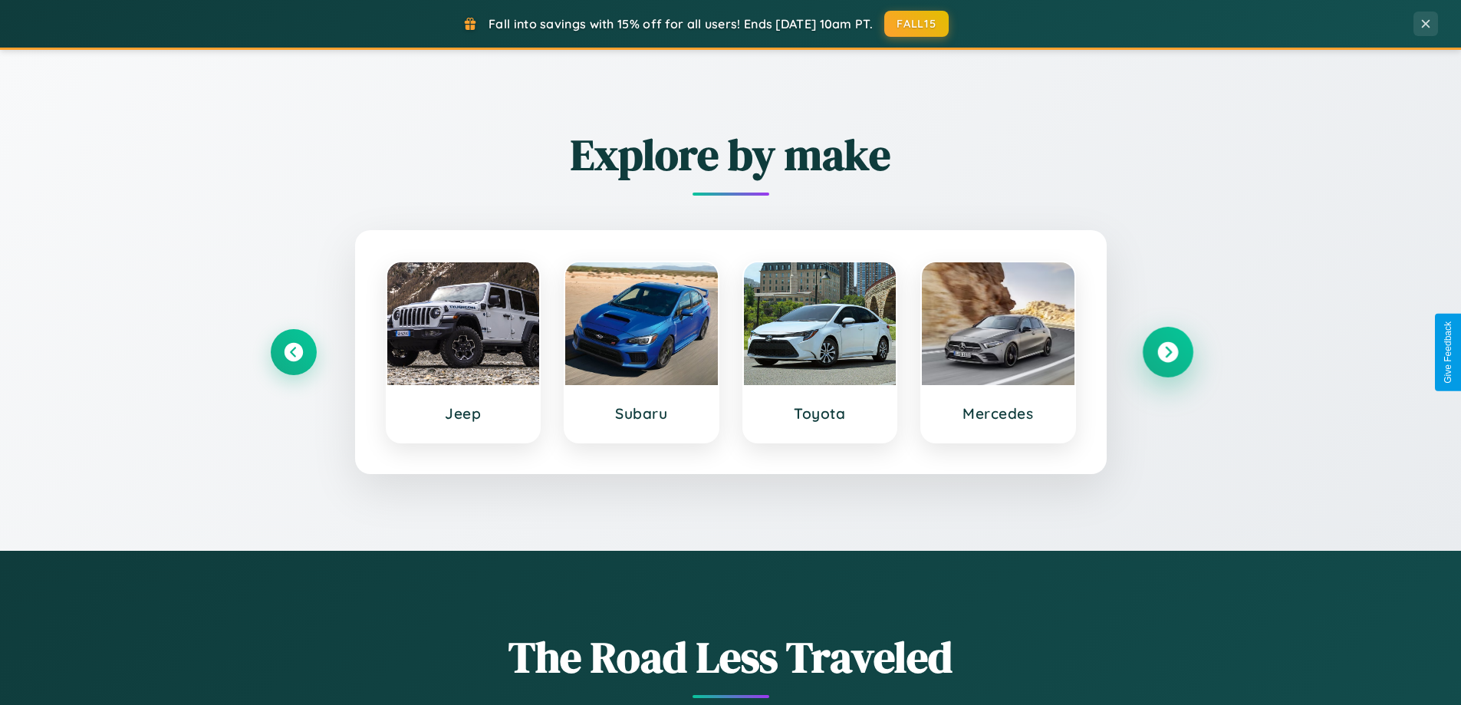 This screenshot has width=1461, height=705. I want to click on h3: Toyota, so click(820, 413).